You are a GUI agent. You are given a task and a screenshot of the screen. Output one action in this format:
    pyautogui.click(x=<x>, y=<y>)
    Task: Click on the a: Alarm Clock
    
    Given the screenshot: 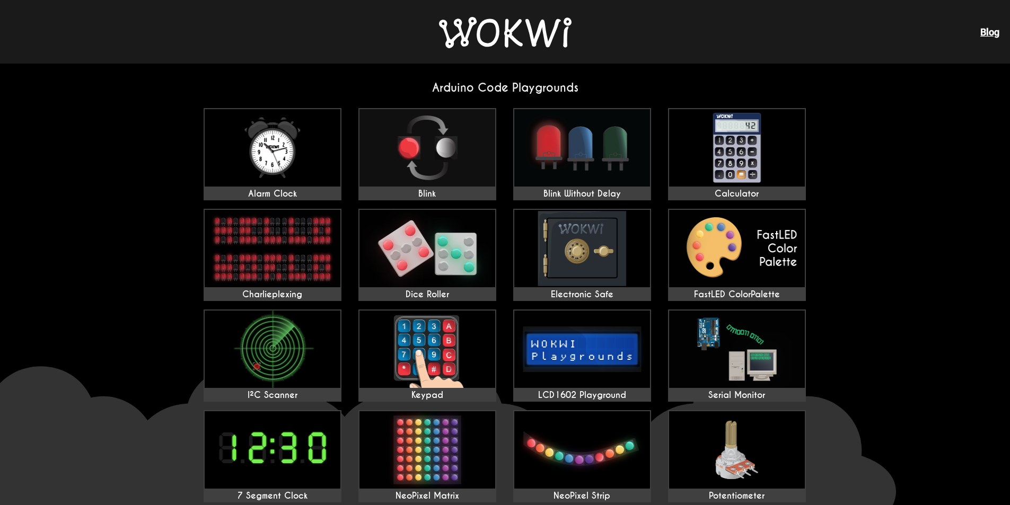 What is the action you would take?
    pyautogui.click(x=272, y=154)
    